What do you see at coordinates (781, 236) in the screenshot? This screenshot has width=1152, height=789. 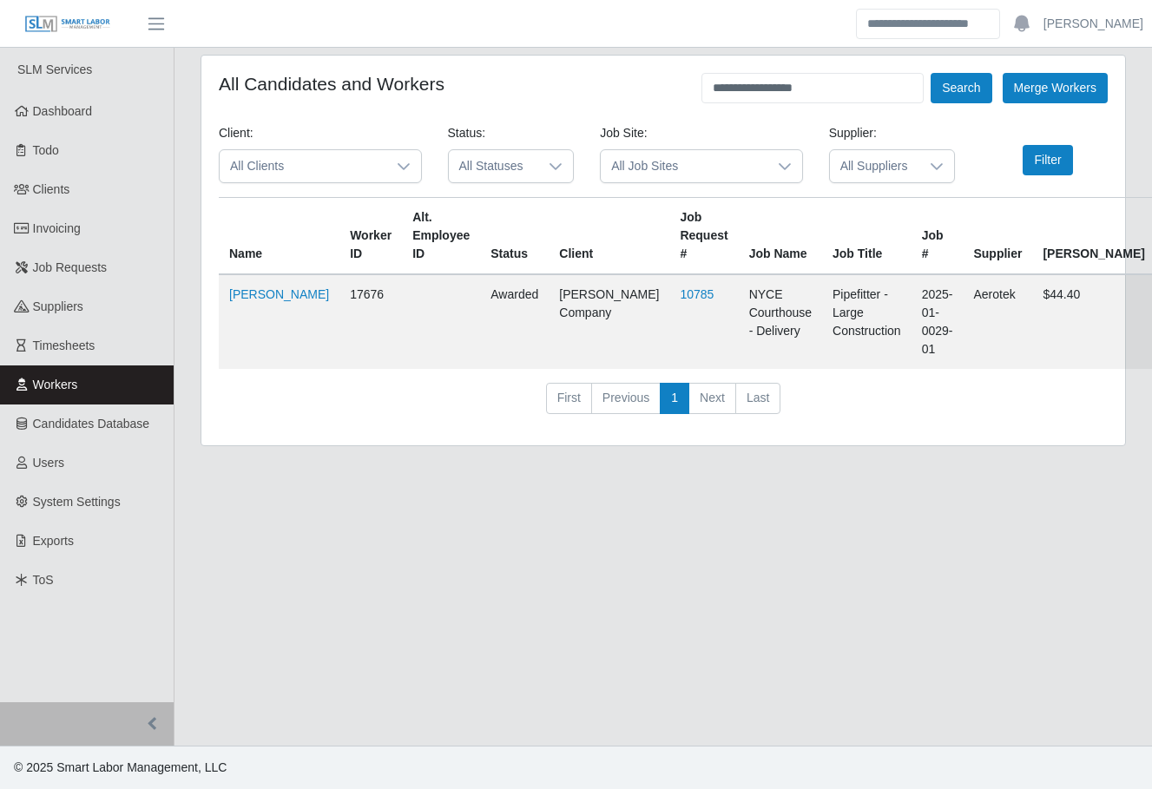 I see `th: Job Name` at bounding box center [781, 236].